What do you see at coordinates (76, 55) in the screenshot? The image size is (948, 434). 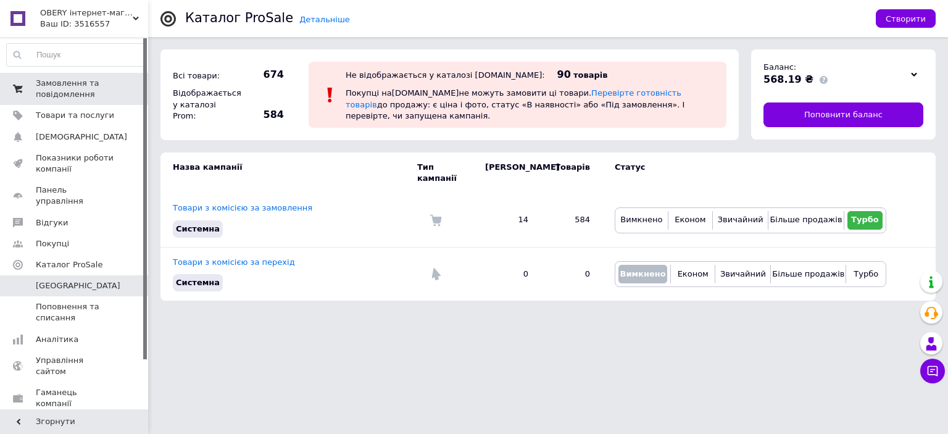 I see `input: Пошук` at bounding box center [76, 55].